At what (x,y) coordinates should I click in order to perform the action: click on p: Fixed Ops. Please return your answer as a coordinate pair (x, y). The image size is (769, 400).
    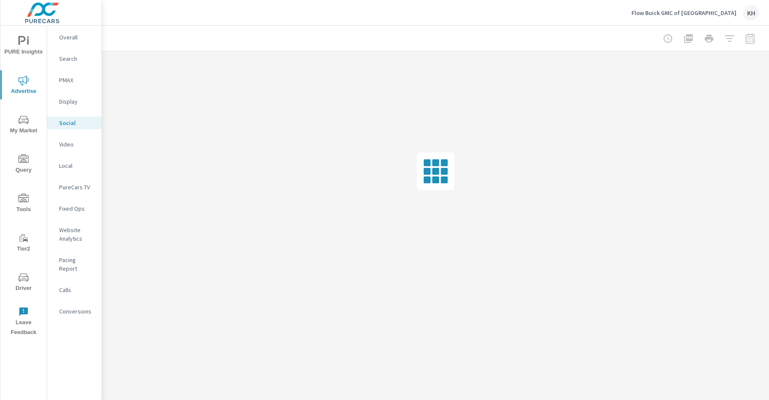
    Looking at the image, I should click on (77, 209).